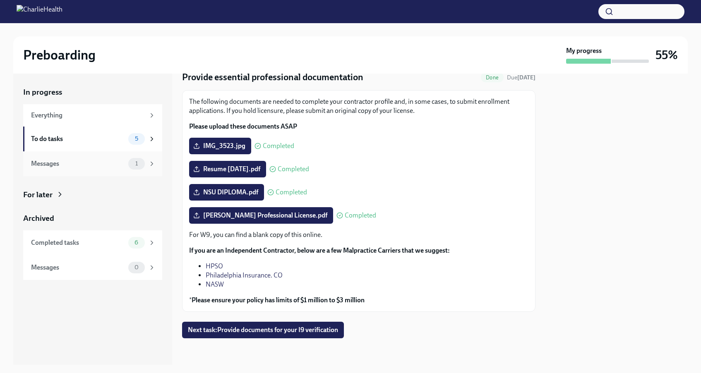  What do you see at coordinates (263, 330) in the screenshot?
I see `a: Next task:Provide documents for your I9 verification` at bounding box center [263, 330].